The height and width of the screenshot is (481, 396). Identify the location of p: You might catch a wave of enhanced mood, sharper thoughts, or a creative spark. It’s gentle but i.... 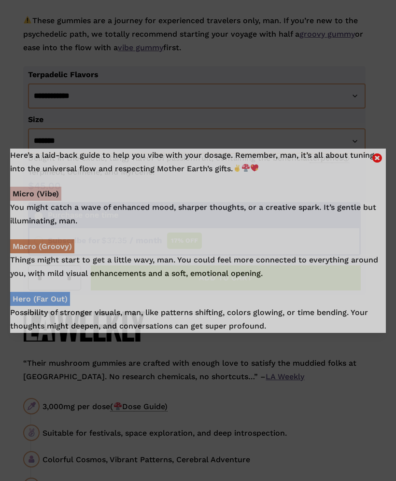
(198, 208).